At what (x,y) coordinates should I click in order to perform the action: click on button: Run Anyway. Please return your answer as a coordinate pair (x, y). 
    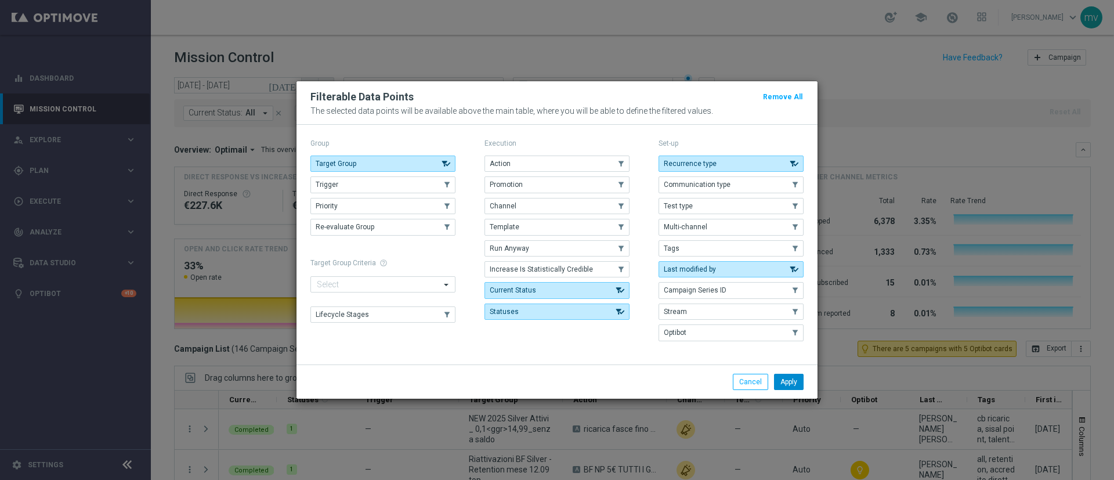
    Looking at the image, I should click on (557, 248).